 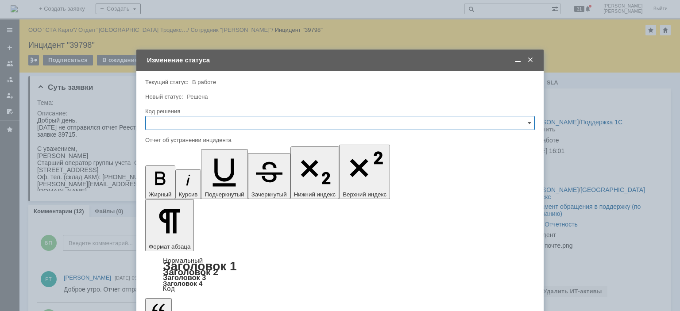 What do you see at coordinates (315, 194) in the screenshot?
I see `span: Нижний индекс` at bounding box center [315, 194].